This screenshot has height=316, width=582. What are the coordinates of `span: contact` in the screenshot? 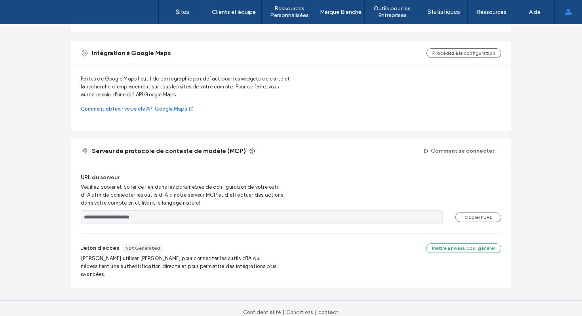 It's located at (328, 312).